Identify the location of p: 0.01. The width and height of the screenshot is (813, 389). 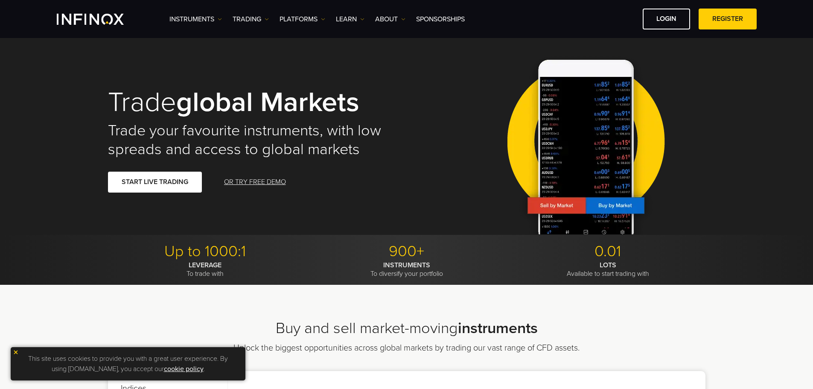
(608, 251).